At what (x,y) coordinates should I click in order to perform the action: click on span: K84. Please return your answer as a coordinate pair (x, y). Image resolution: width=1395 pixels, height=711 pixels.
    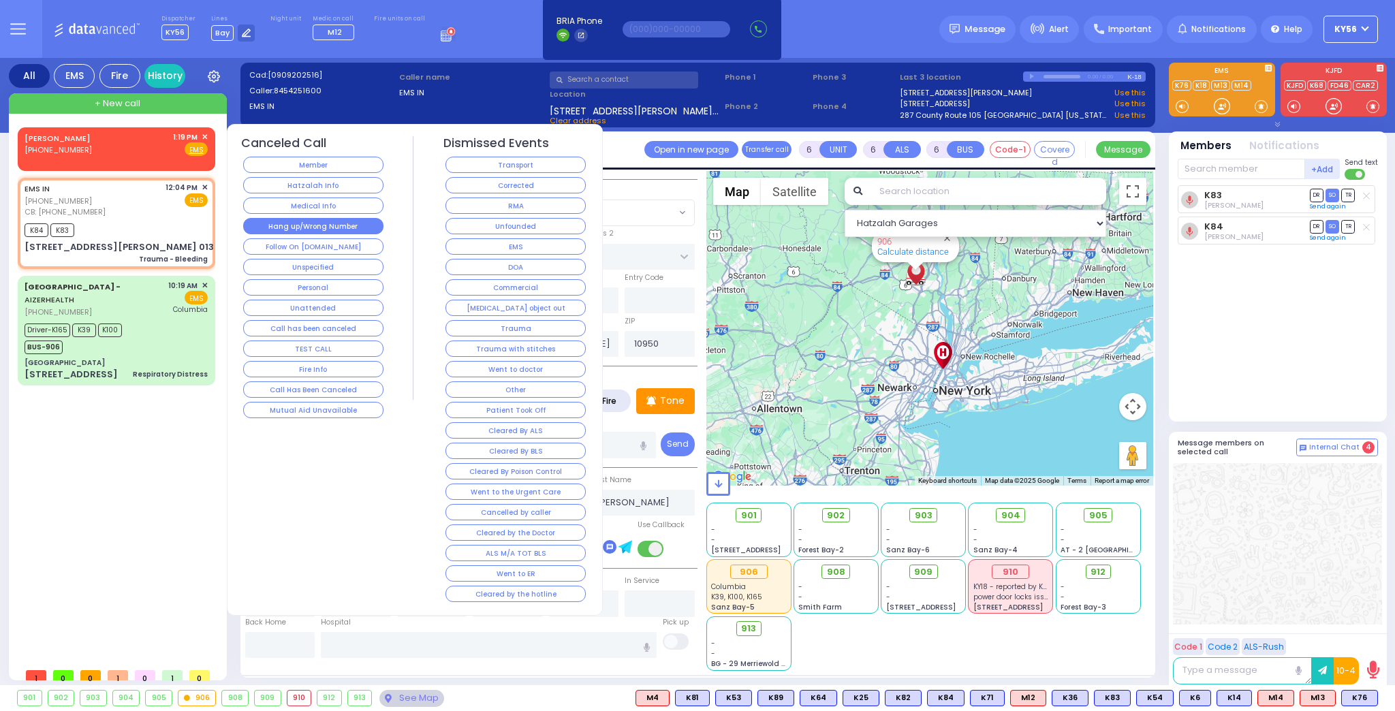
    Looking at the image, I should click on (36, 230).